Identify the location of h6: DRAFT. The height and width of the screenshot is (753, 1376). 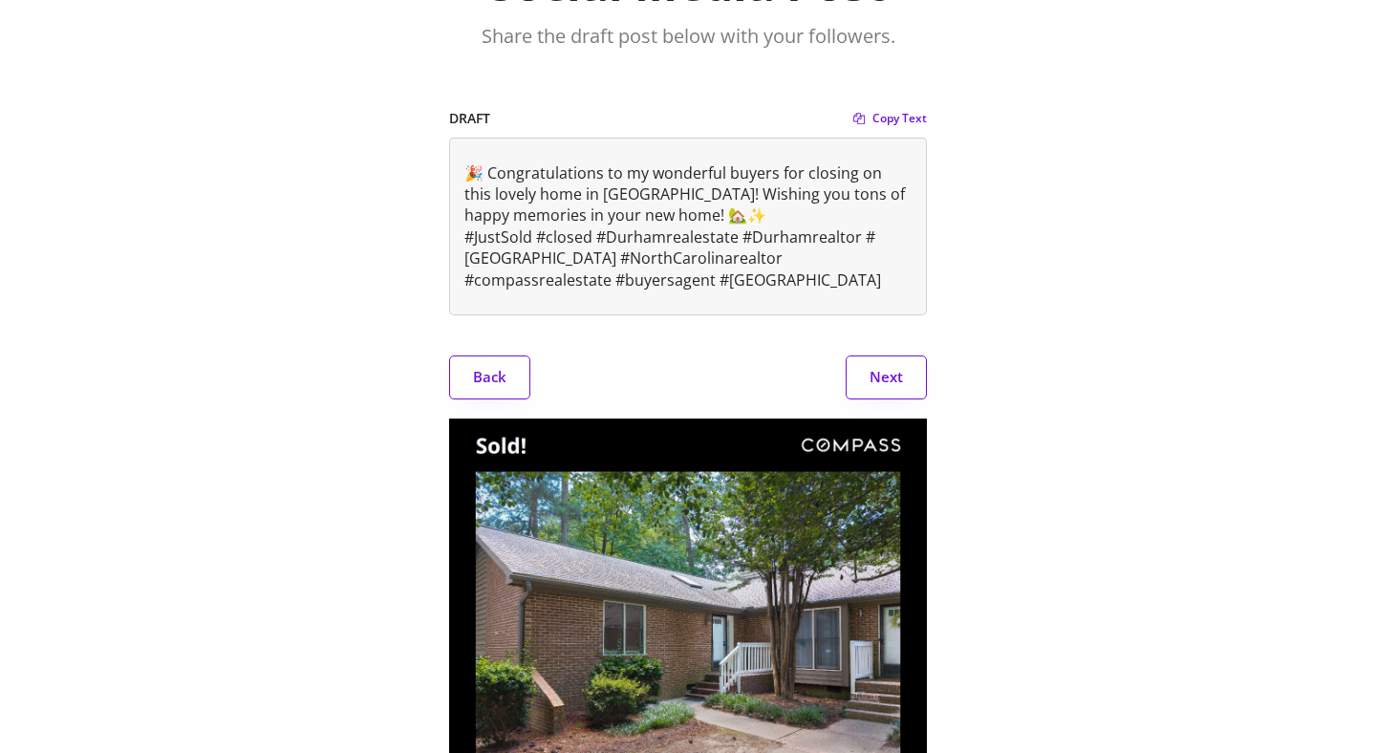
(651, 119).